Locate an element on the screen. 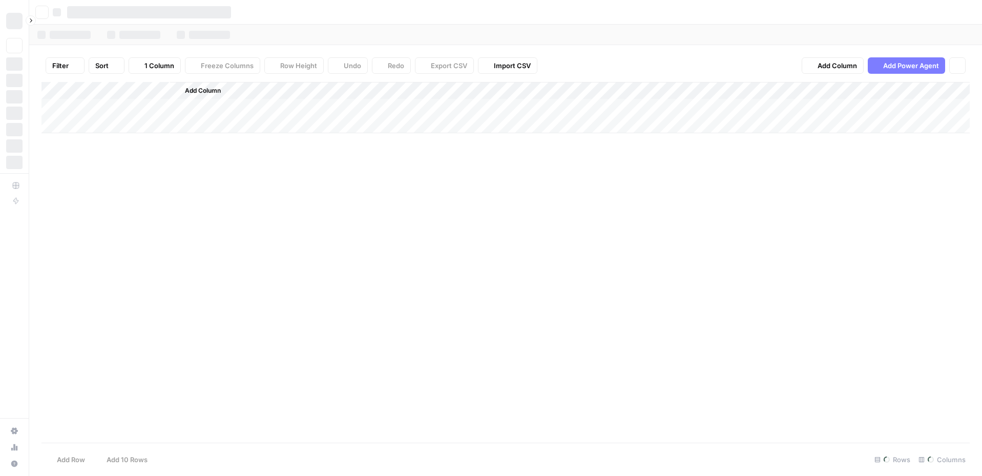 This screenshot has width=982, height=476. a: Settings is located at coordinates (14, 431).